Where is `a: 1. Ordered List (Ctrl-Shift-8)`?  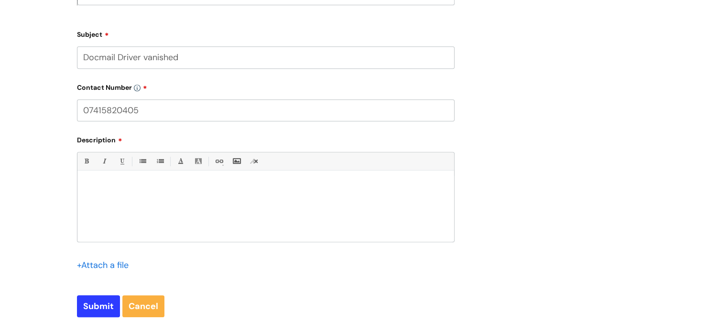 a: 1. Ordered List (Ctrl-Shift-8) is located at coordinates (160, 161).